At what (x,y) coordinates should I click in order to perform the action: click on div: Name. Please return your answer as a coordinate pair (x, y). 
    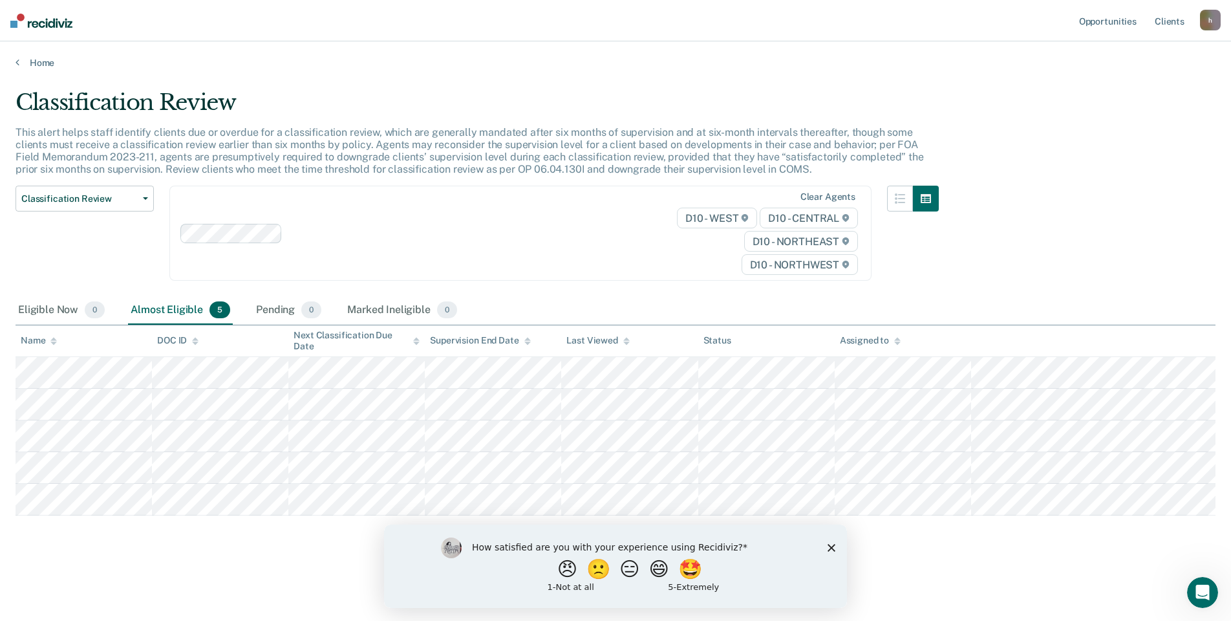
    Looking at the image, I should click on (39, 340).